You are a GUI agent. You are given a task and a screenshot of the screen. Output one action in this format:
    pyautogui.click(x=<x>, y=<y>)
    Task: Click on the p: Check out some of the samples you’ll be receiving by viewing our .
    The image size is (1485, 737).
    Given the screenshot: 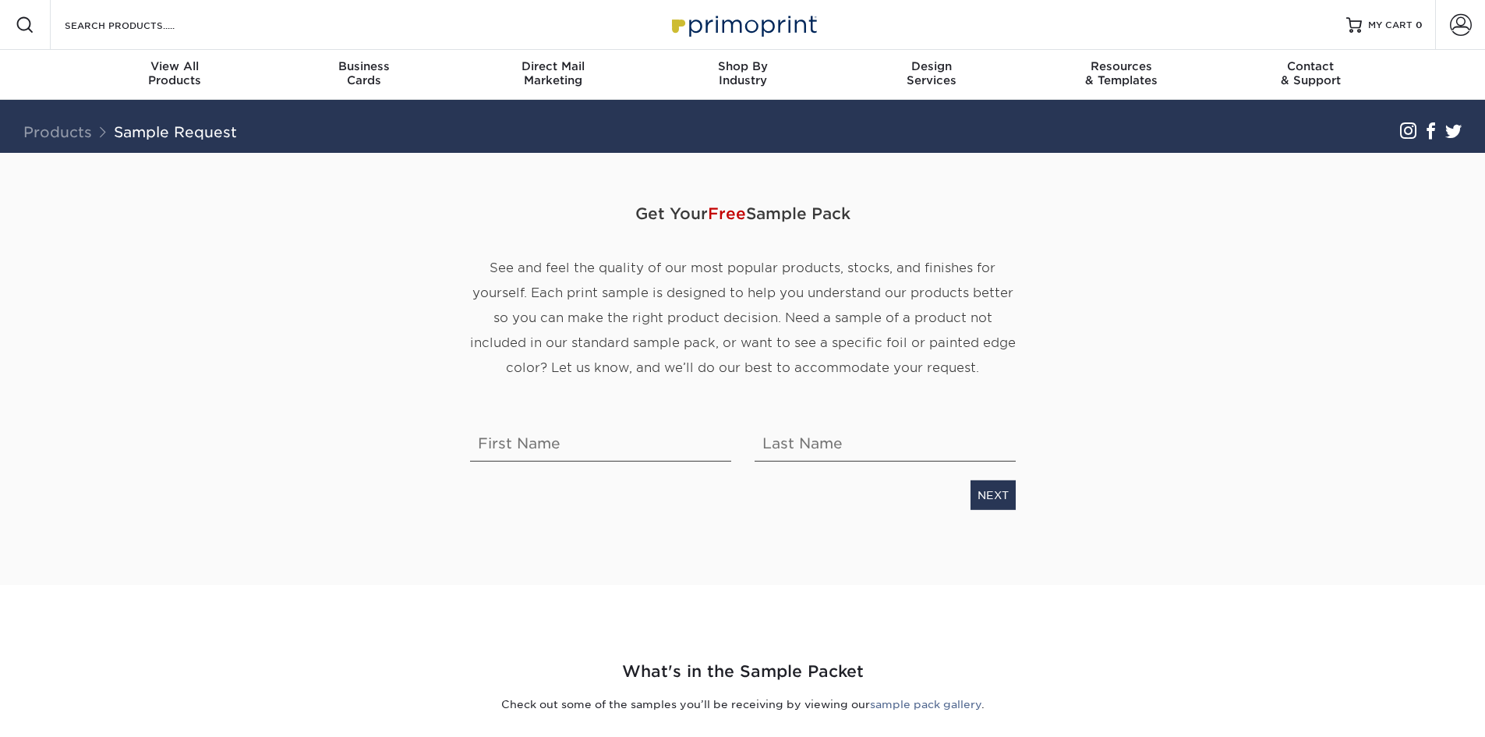 What is the action you would take?
    pyautogui.click(x=743, y=704)
    